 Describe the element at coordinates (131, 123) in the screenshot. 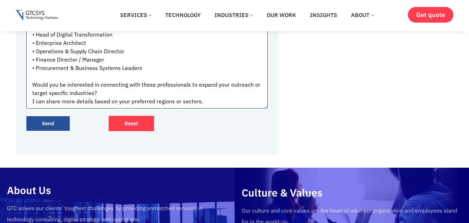

I see `input: Reset` at that location.